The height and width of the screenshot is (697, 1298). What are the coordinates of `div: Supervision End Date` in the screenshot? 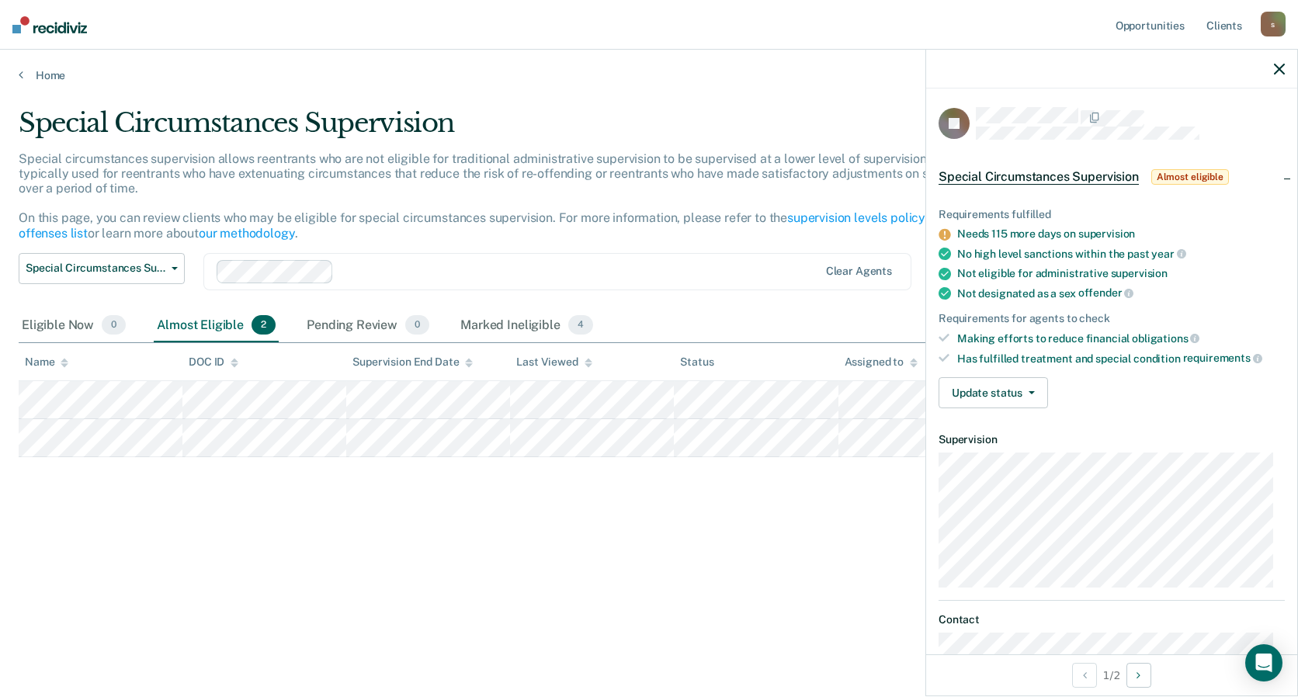 It's located at (412, 362).